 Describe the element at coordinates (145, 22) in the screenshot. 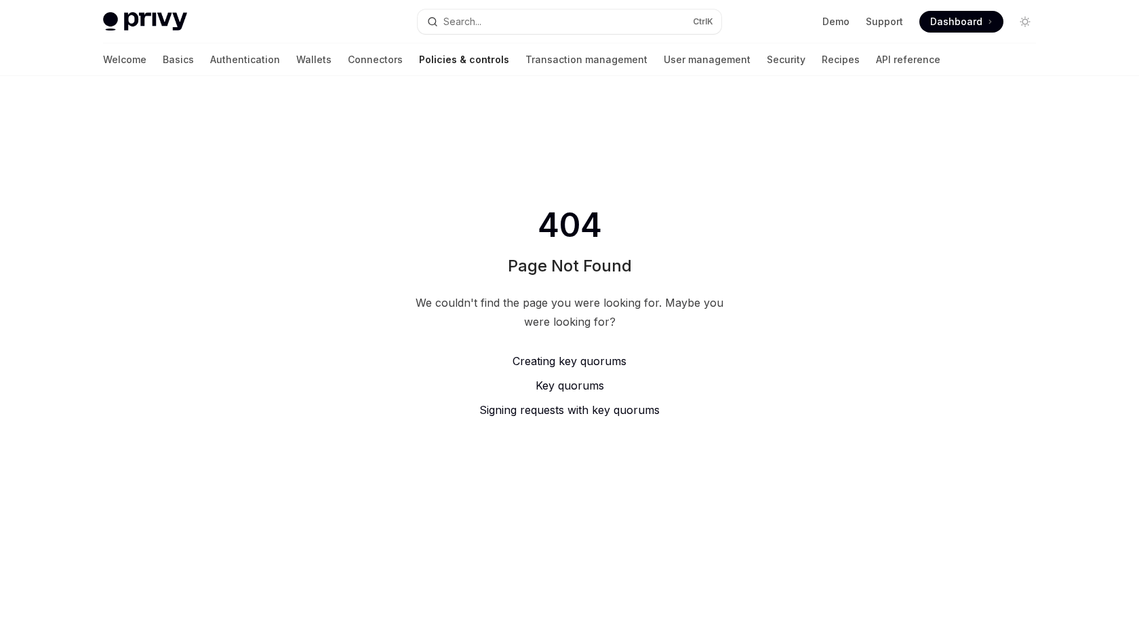

I see `img: light logo` at that location.